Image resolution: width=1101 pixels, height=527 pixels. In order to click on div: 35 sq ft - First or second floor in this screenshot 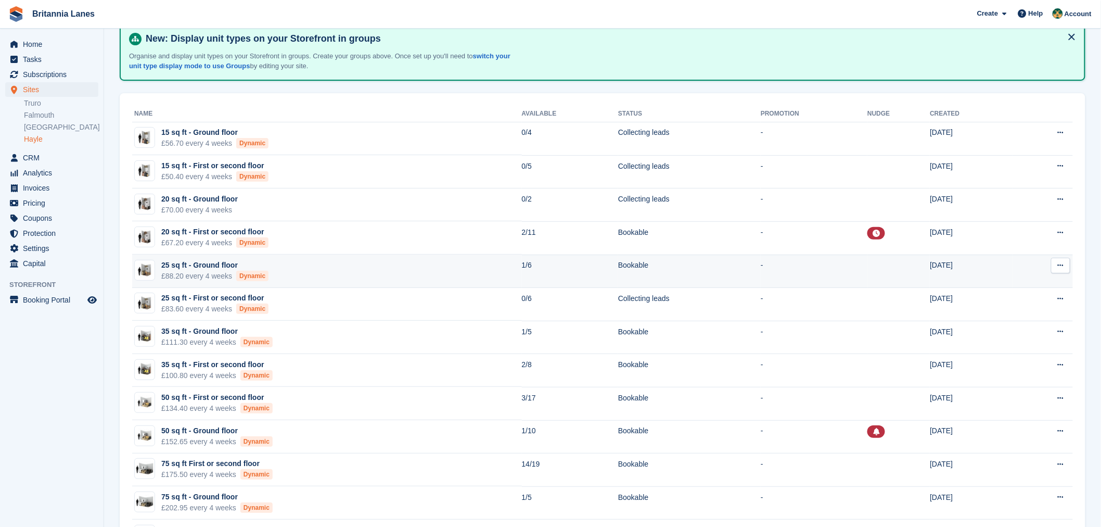, I will do `click(217, 364)`.